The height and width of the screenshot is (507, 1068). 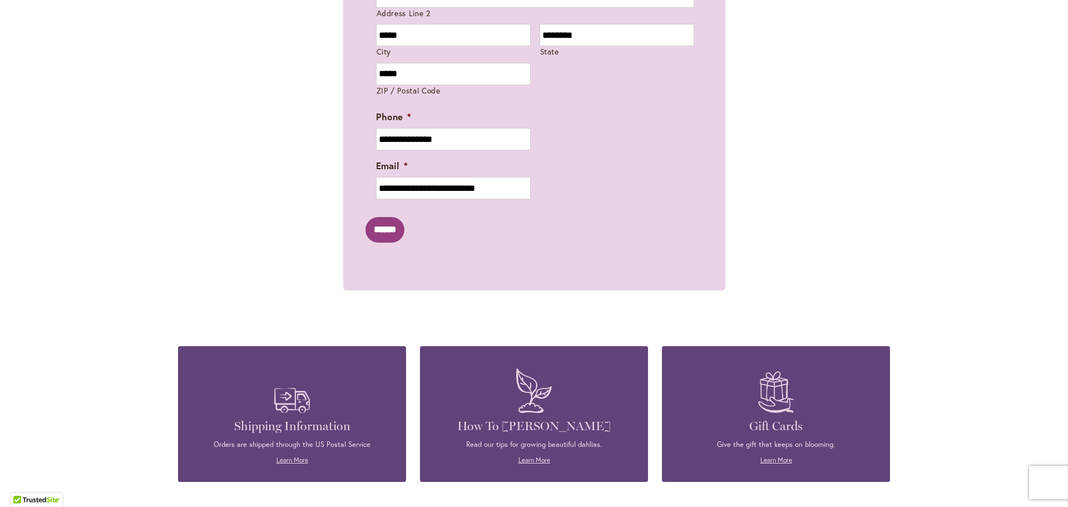 What do you see at coordinates (453, 91) in the screenshot?
I see `label: ZIP / Postal Code` at bounding box center [453, 91].